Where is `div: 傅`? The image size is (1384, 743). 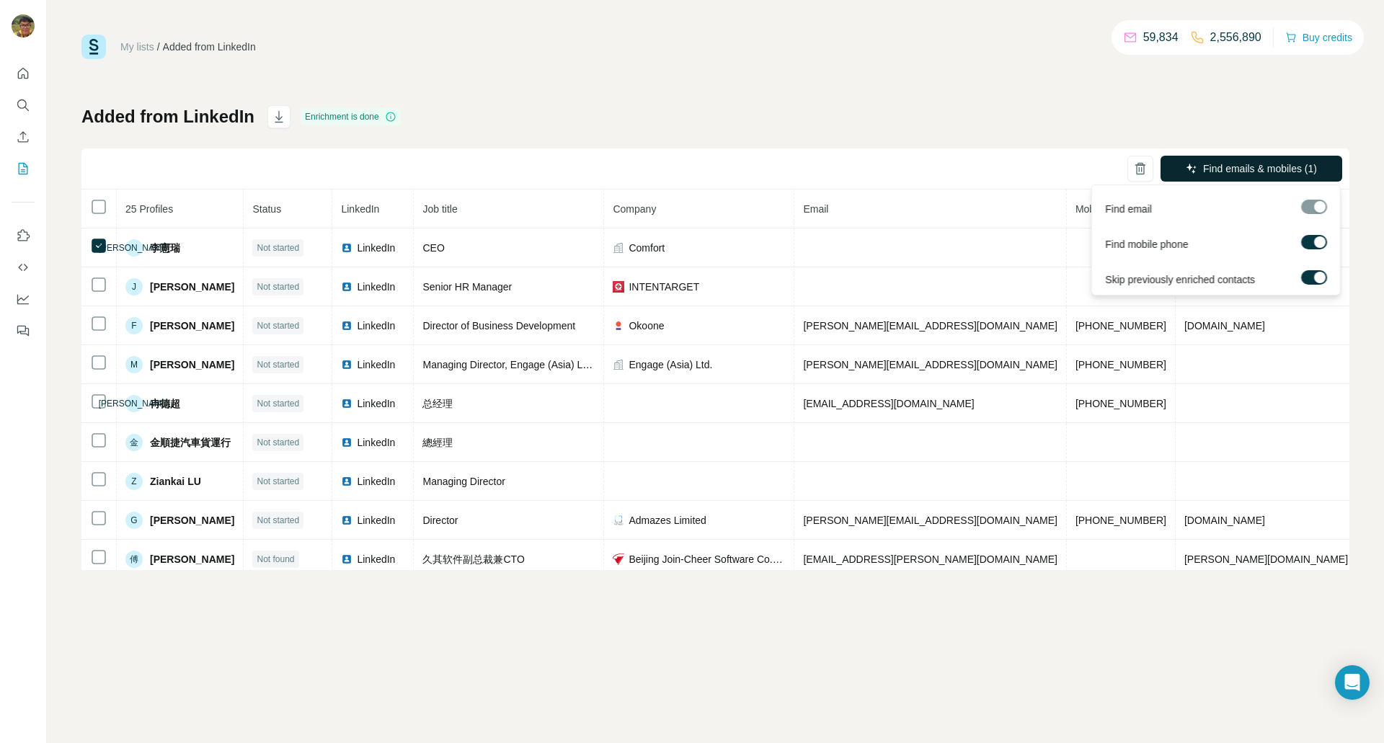 div: 傅 is located at coordinates (134, 560).